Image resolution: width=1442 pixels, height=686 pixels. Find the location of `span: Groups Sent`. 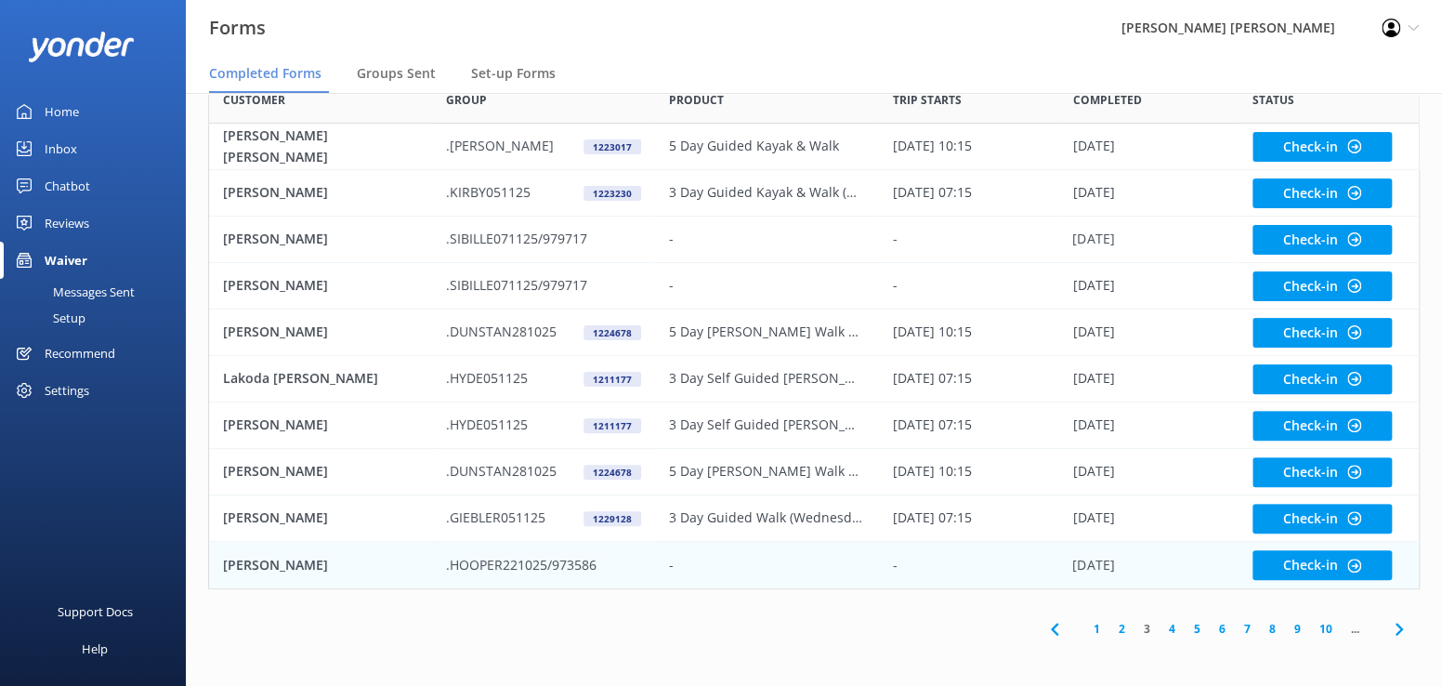

span: Groups Sent is located at coordinates (396, 73).